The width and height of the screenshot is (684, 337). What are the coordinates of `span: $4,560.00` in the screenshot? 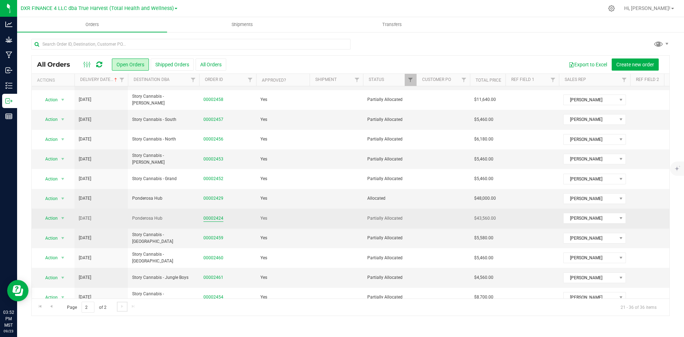 It's located at (484, 277).